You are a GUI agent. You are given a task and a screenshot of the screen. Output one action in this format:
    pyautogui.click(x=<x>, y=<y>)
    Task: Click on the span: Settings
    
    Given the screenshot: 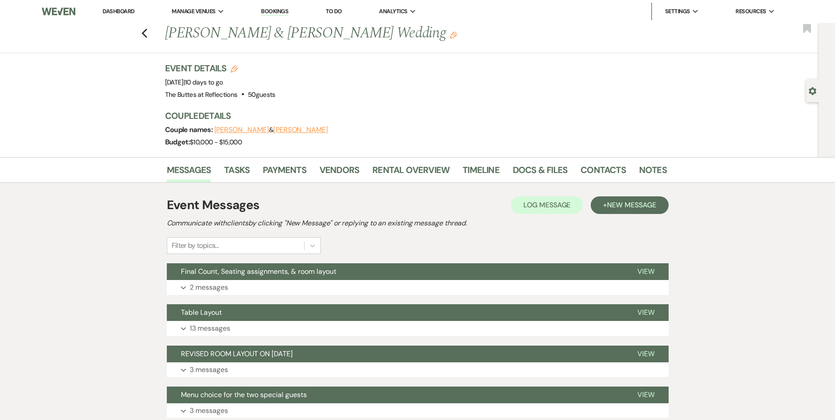 What is the action you would take?
    pyautogui.click(x=677, y=11)
    